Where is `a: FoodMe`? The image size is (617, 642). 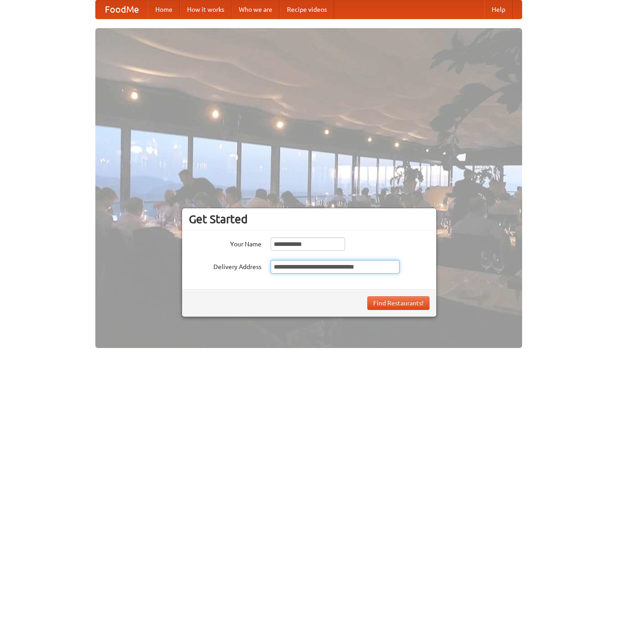 a: FoodMe is located at coordinates (122, 10).